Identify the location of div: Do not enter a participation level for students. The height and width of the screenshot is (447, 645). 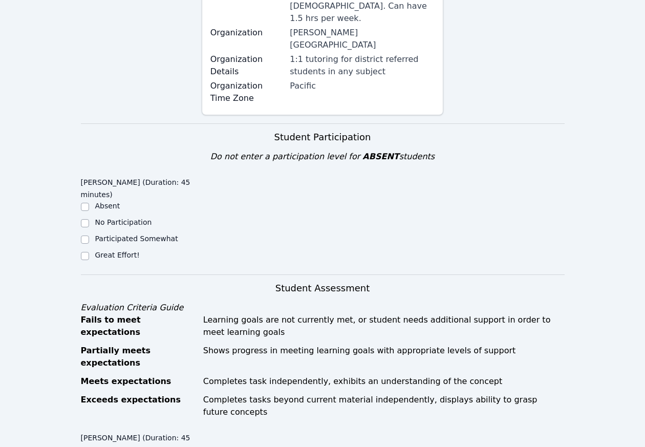
(322, 157).